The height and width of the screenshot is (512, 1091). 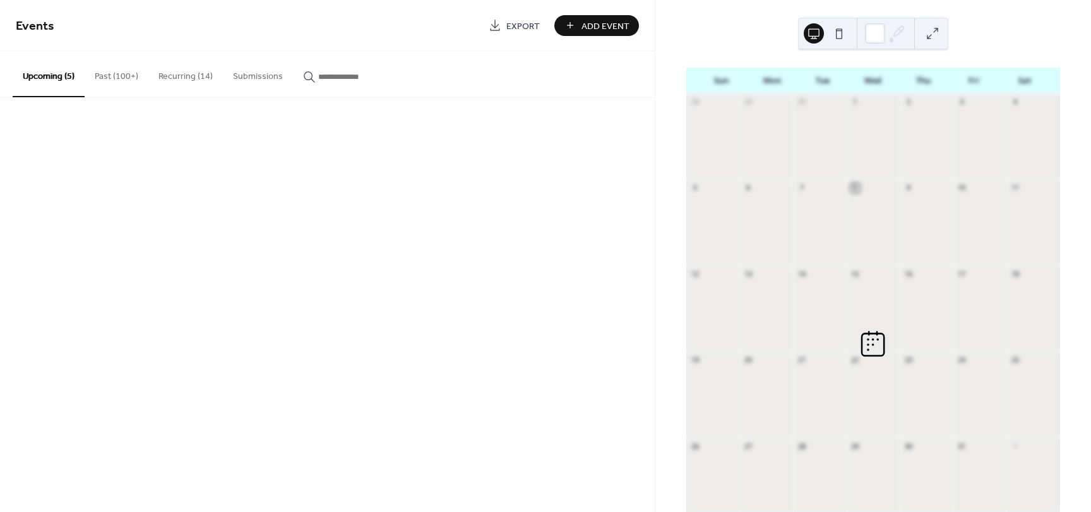 I want to click on div: 20, so click(x=747, y=360).